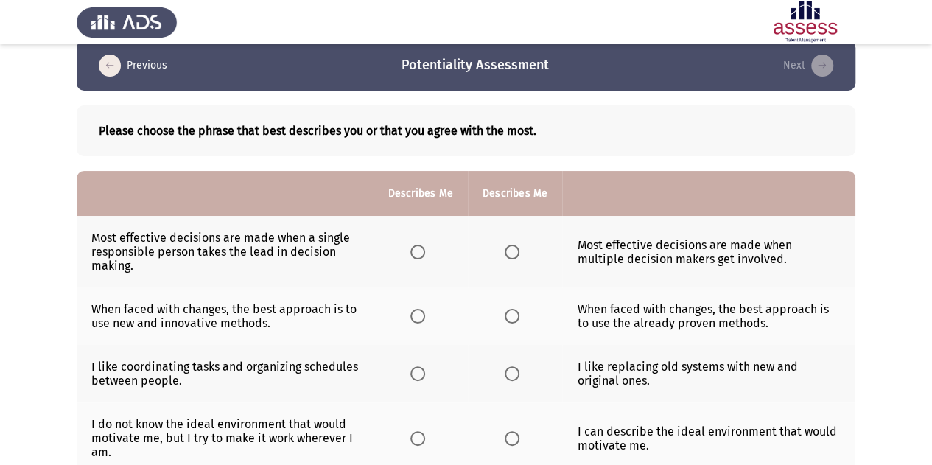 Image resolution: width=932 pixels, height=465 pixels. Describe the element at coordinates (709, 251) in the screenshot. I see `td: Most effective decisions are made when multiple decision makers get involved.` at that location.